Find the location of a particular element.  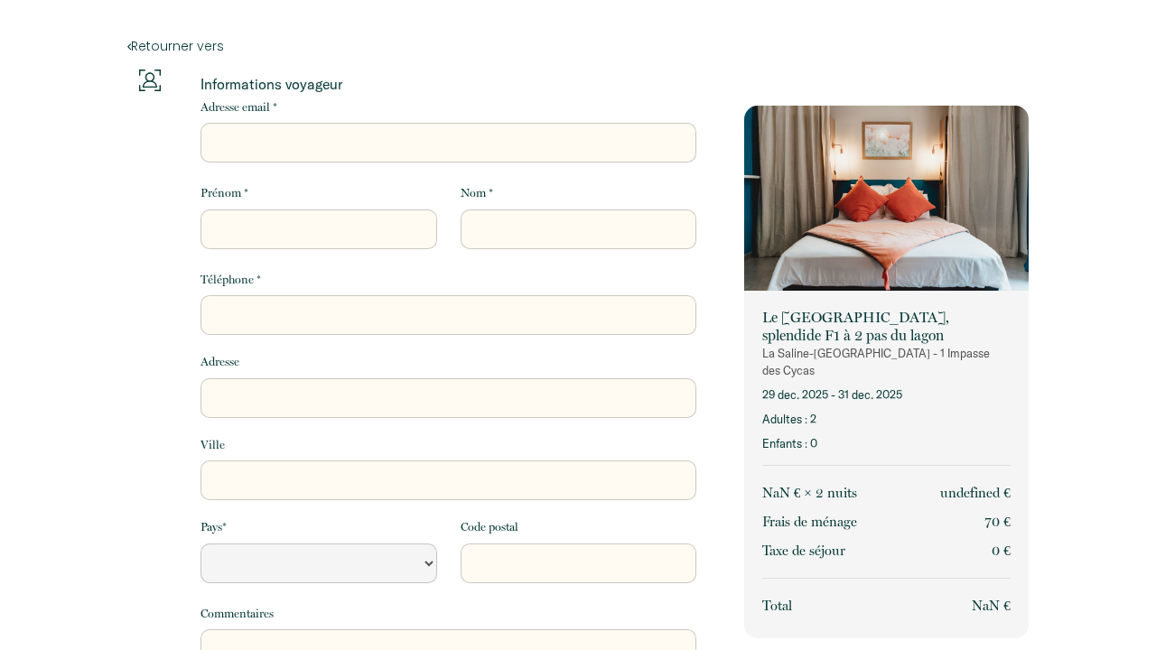

p: Frais de ménage is located at coordinates (809, 522).